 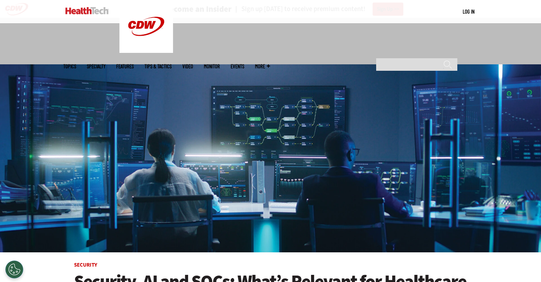 I want to click on a: CDW, so click(x=146, y=51).